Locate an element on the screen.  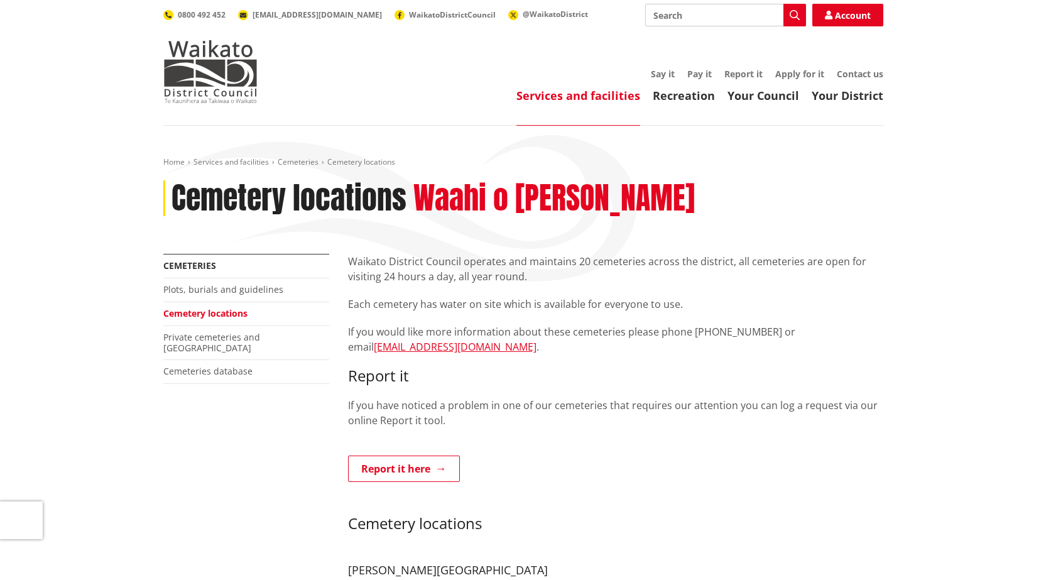
a: Apply for it is located at coordinates (800, 74).